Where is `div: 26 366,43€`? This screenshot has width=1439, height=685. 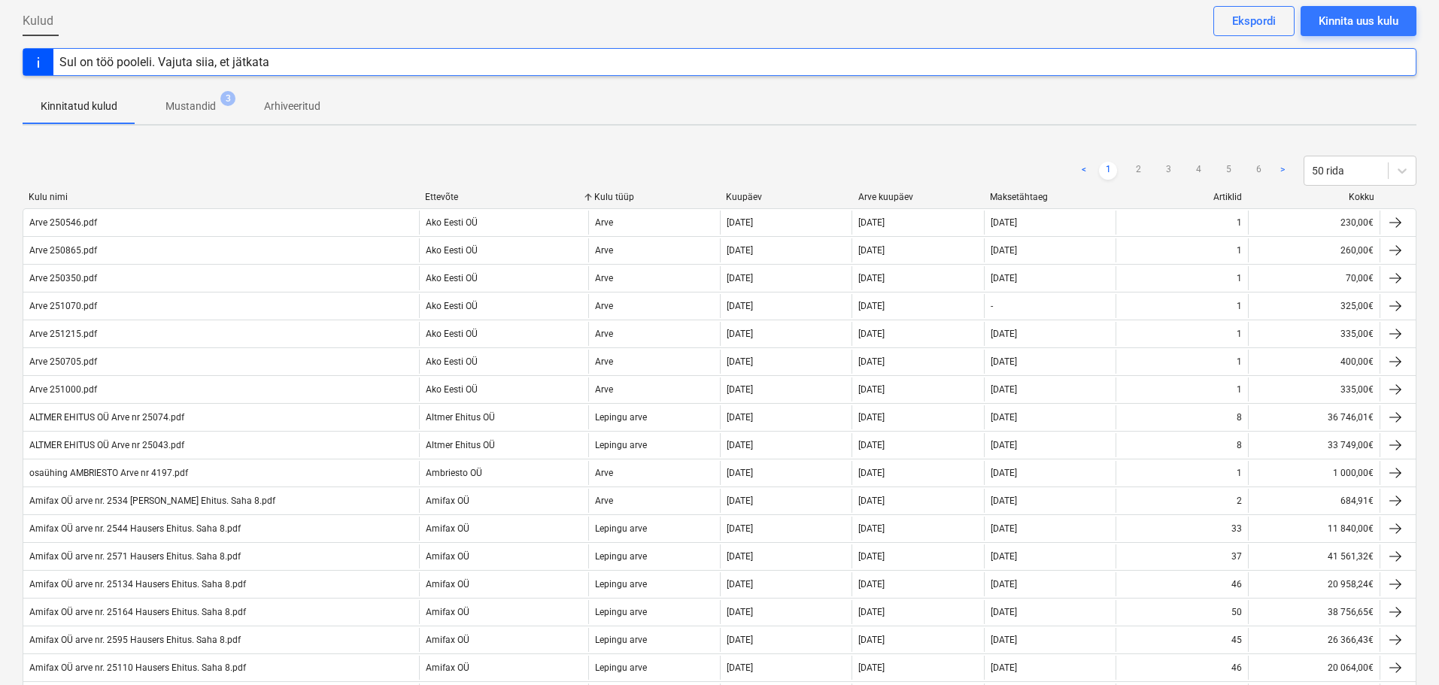 div: 26 366,43€ is located at coordinates (1313, 640).